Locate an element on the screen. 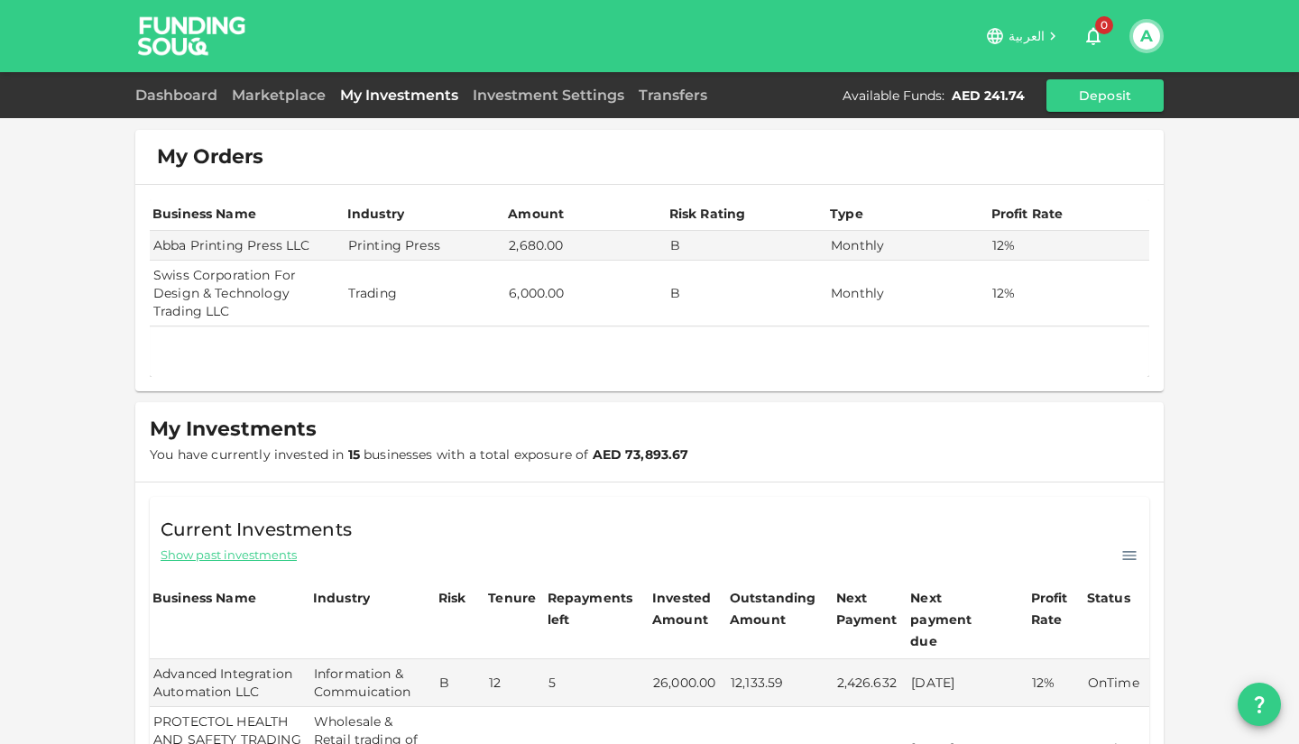 This screenshot has height=744, width=1299. div: Risk Rating is located at coordinates (707, 214).